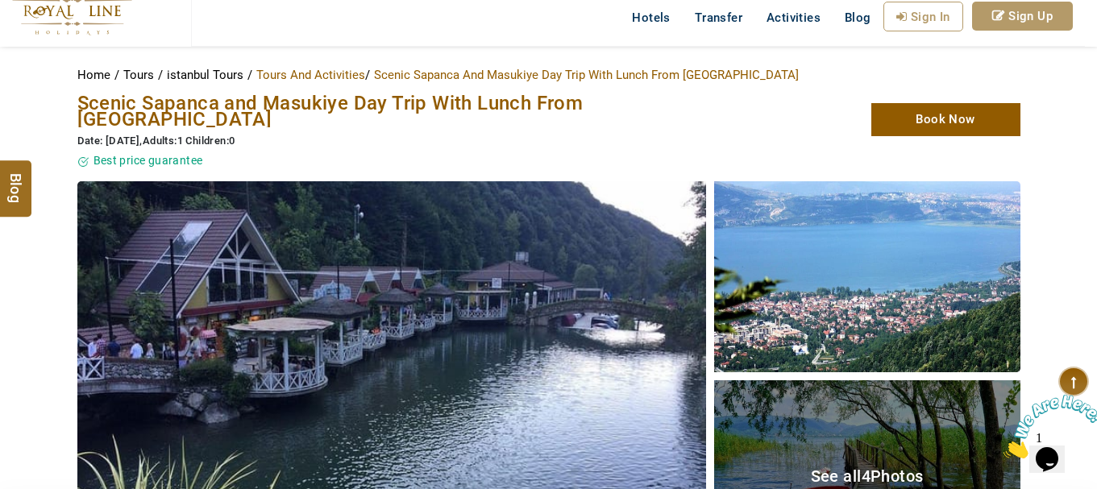 This screenshot has height=489, width=1097. Describe the element at coordinates (867, 276) in the screenshot. I see `img: Scenic Sapanca and Masukiye Day Trip With Lunch From Istanbul` at that location.